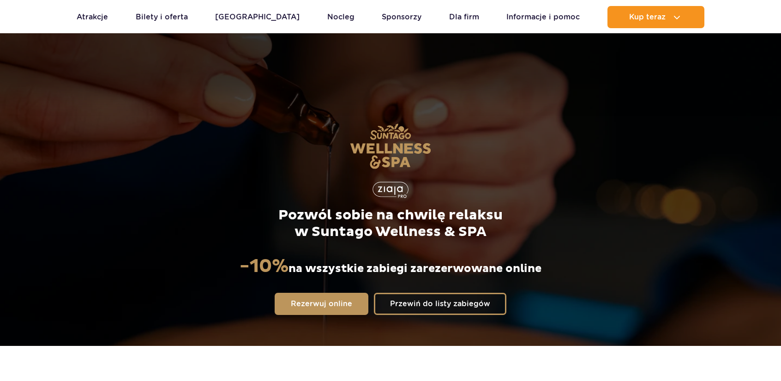 The height and width of the screenshot is (381, 781). Describe the element at coordinates (340, 17) in the screenshot. I see `a: Nocleg` at that location.